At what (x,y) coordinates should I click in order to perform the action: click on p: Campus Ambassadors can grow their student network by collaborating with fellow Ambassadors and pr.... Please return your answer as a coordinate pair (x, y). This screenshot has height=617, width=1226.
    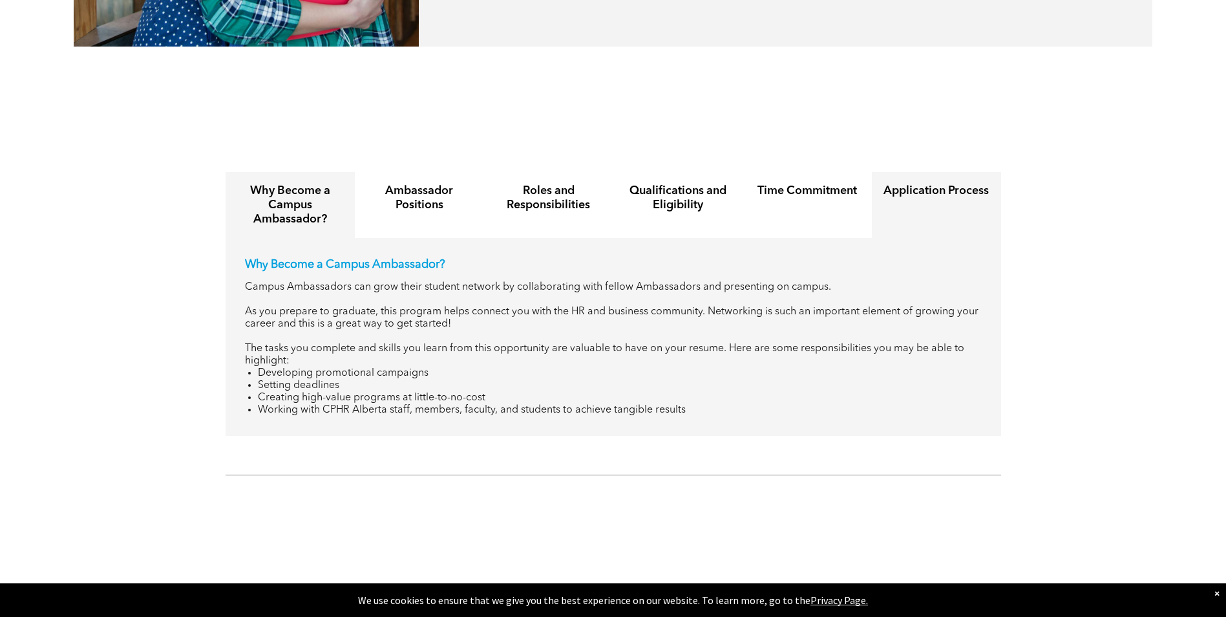
    Looking at the image, I should click on (613, 287).